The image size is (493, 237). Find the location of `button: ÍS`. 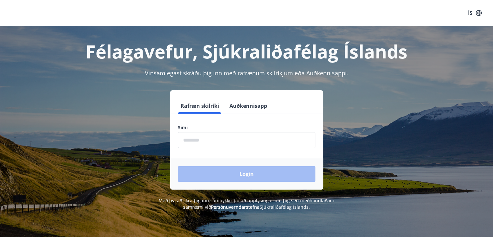

button: ÍS is located at coordinates (475, 13).